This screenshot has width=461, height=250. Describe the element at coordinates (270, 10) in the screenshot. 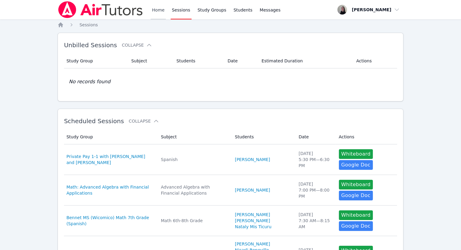

I see `span: Messages` at that location.